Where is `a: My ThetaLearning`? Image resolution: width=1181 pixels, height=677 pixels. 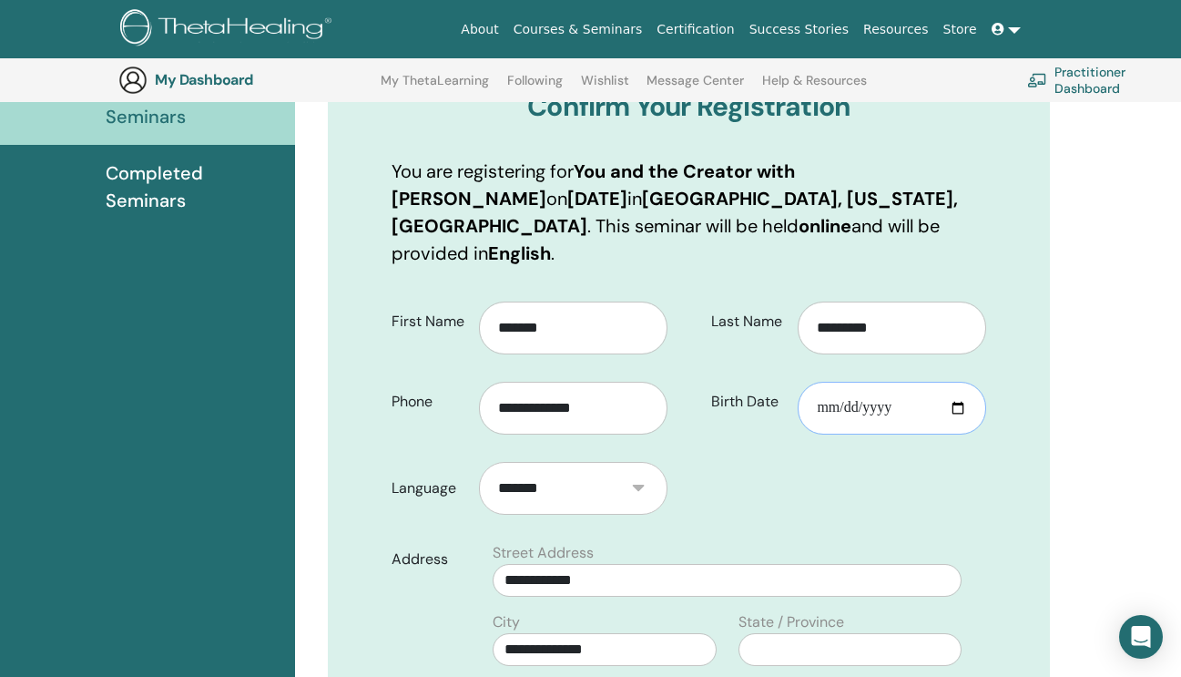 a: My ThetaLearning is located at coordinates (434, 87).